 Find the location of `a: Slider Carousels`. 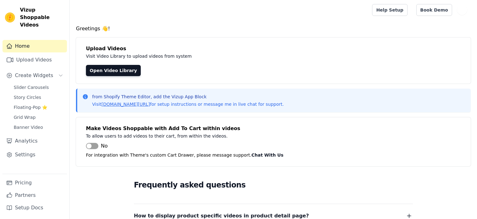

a: Slider Carousels is located at coordinates (38, 87).